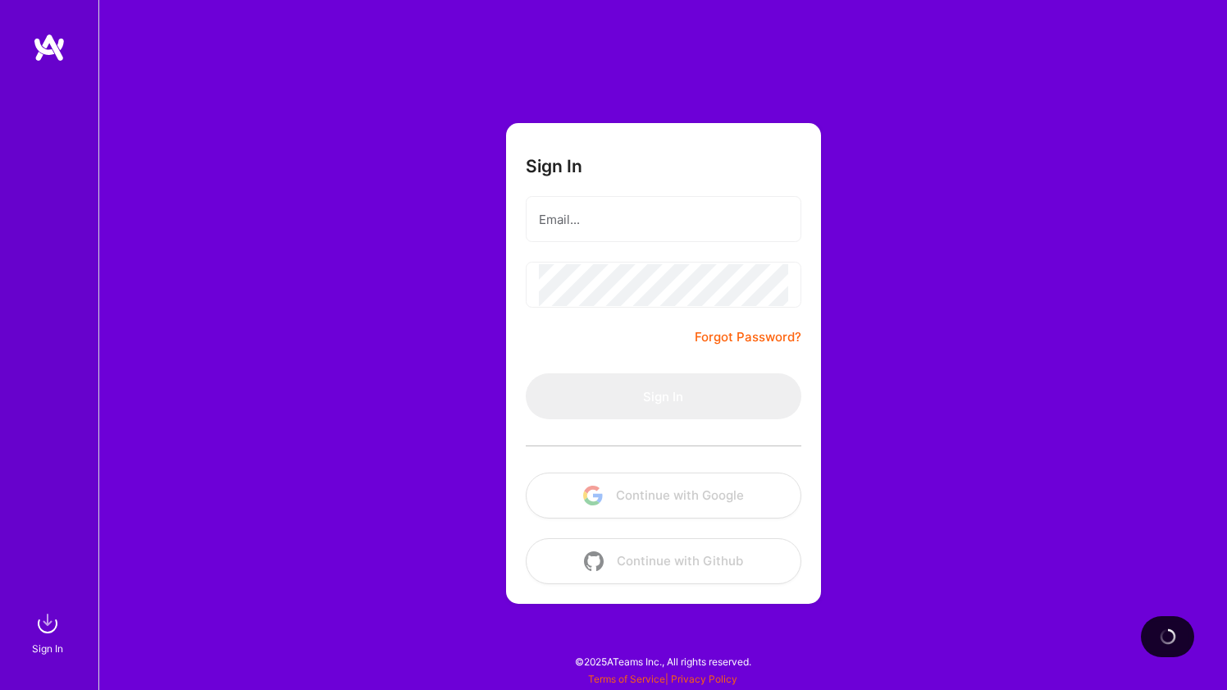 This screenshot has width=1227, height=690. Describe the element at coordinates (49, 632) in the screenshot. I see `a: sign inSign In` at that location.